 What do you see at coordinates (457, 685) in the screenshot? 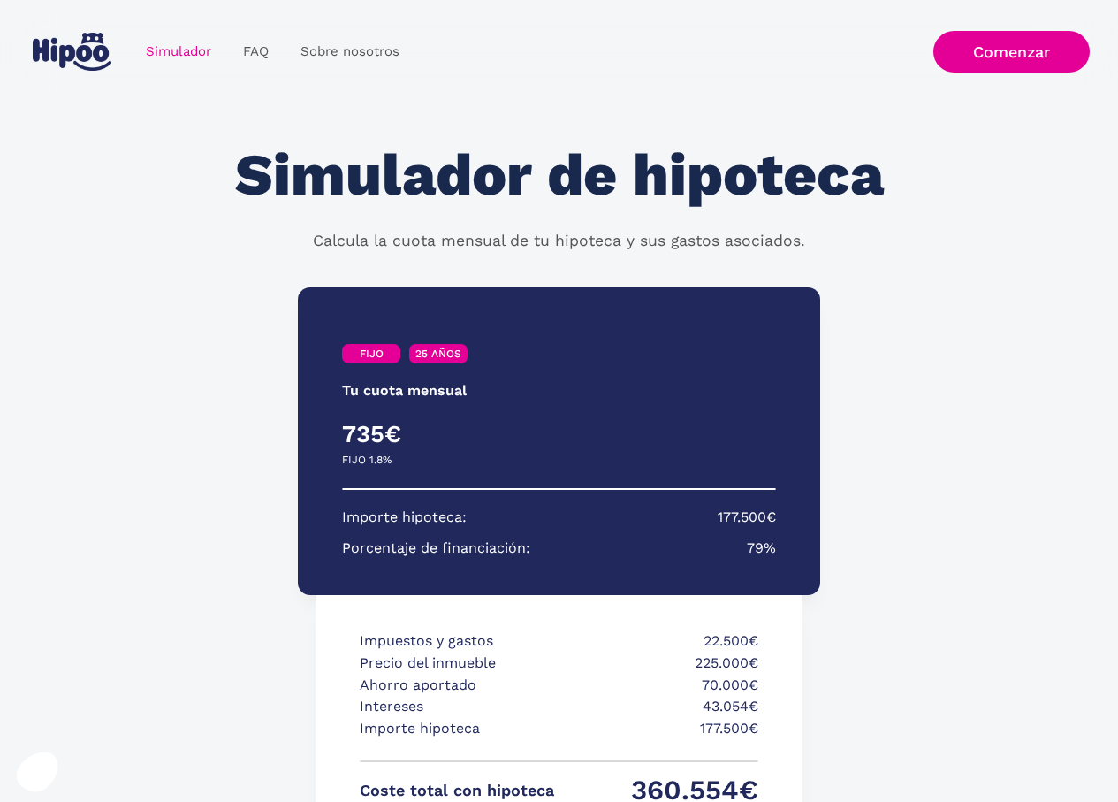
I see `p: Ahorro aportado` at bounding box center [457, 685].